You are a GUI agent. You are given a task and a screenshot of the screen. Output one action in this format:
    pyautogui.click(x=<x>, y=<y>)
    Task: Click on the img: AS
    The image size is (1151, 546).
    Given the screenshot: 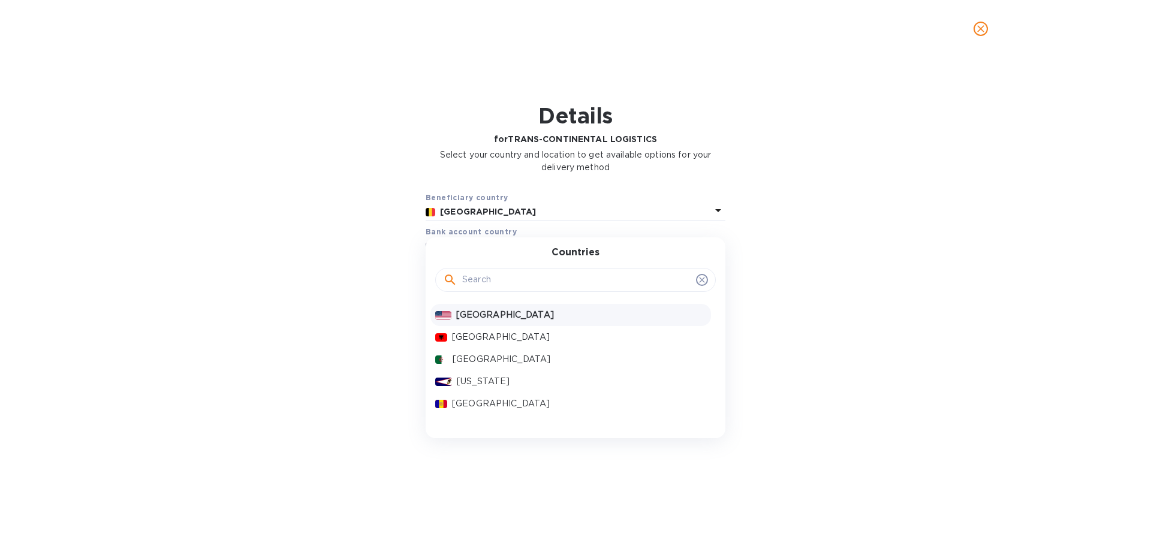 What is the action you would take?
    pyautogui.click(x=444, y=382)
    